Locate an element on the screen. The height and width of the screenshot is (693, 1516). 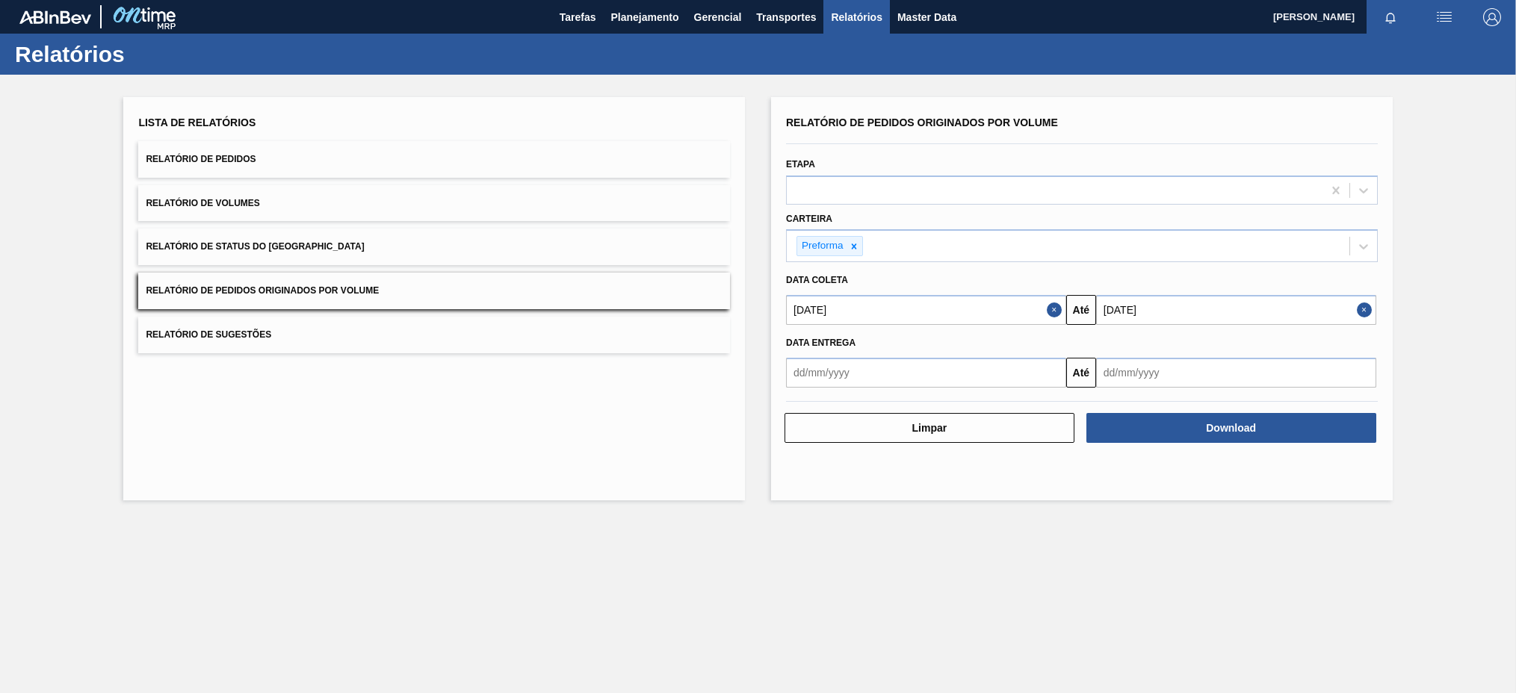
label: Etapa is located at coordinates (800, 164).